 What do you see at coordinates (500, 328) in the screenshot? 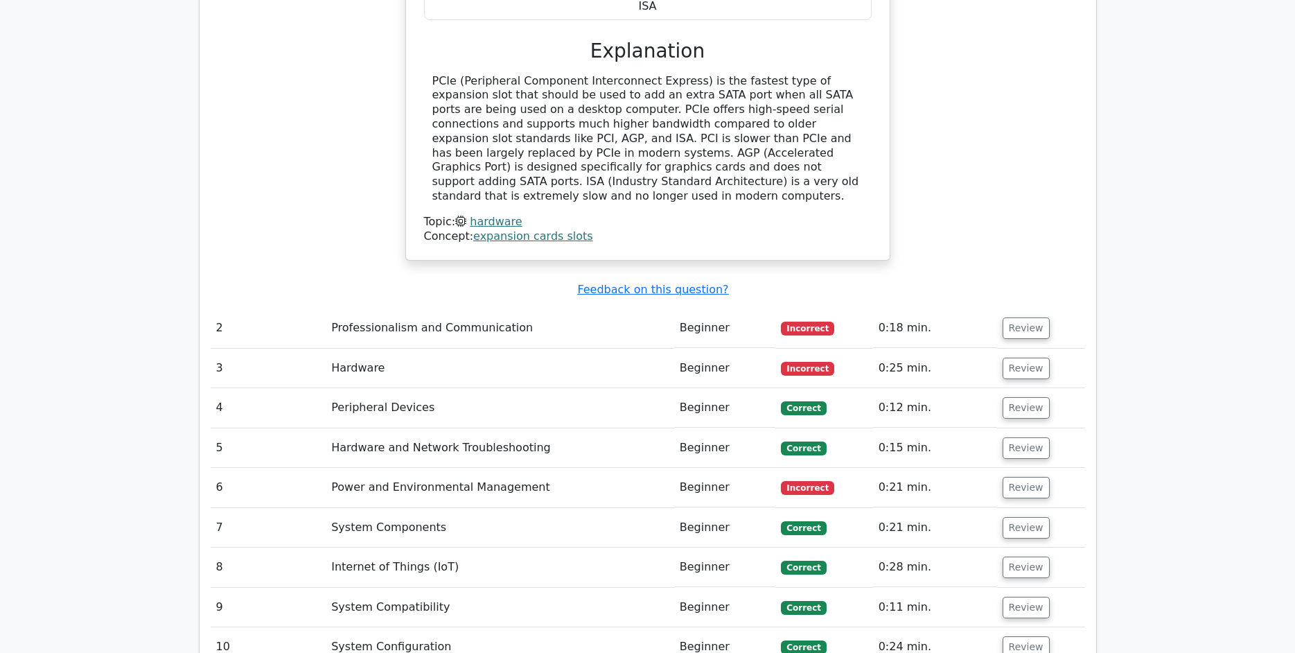
I see `td: Professionalism and Communication` at bounding box center [500, 328].